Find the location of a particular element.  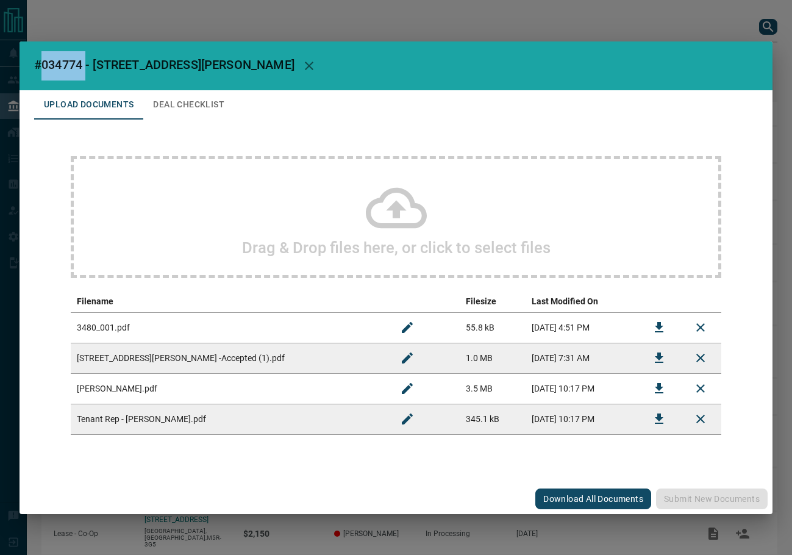

td: 55.8 kB is located at coordinates (493, 327).